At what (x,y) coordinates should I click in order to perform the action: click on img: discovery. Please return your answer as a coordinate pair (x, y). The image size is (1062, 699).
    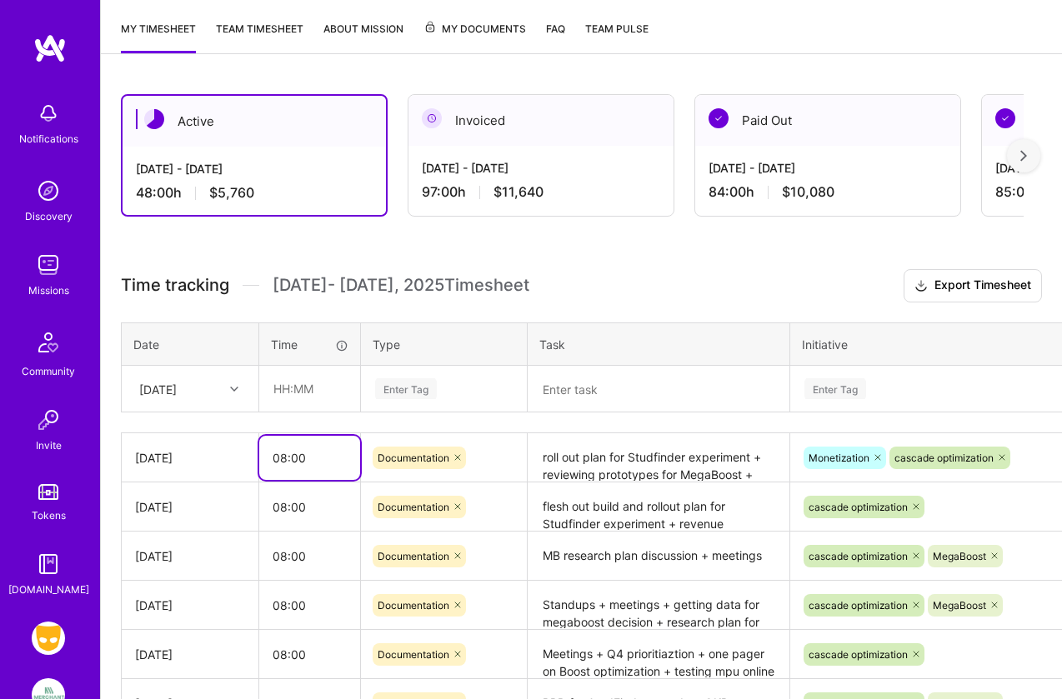
    Looking at the image, I should click on (48, 191).